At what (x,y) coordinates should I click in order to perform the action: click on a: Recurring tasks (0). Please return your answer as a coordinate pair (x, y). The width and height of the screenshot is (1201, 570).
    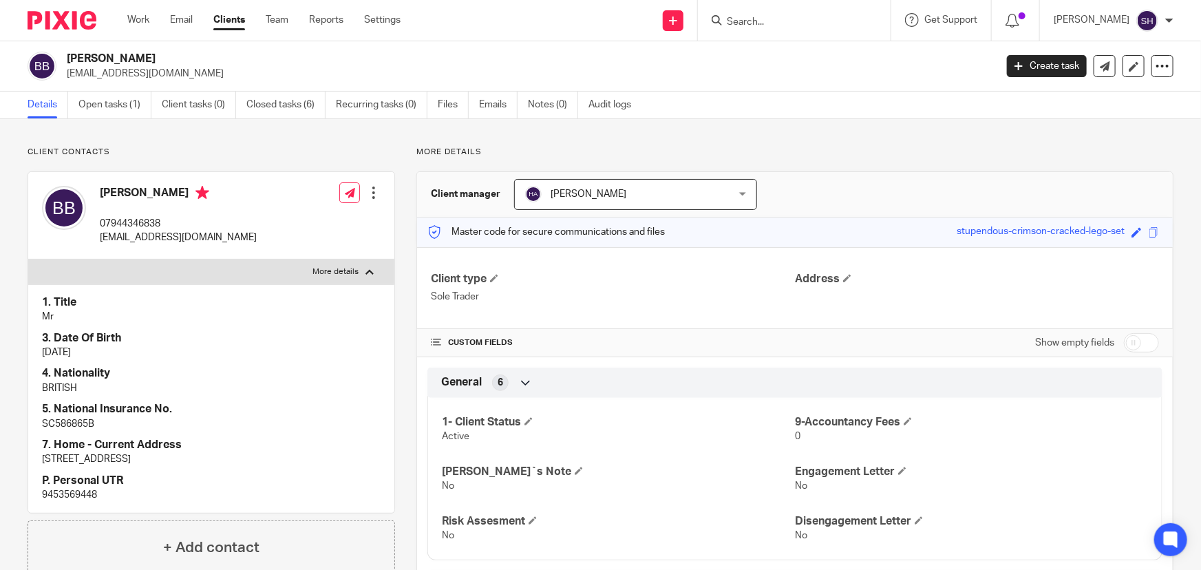
    Looking at the image, I should click on (381, 105).